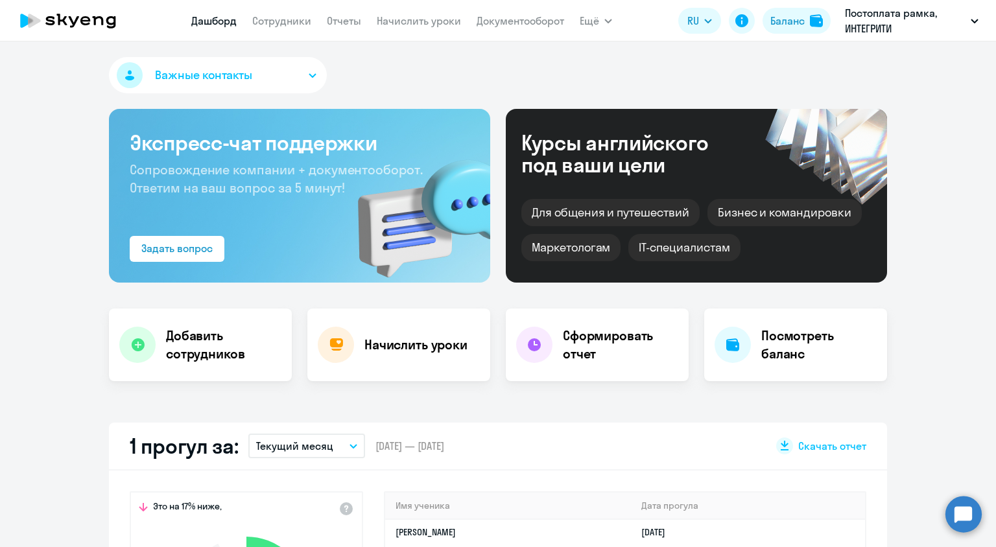 This screenshot has width=996, height=547. Describe the element at coordinates (187, 508) in the screenshot. I see `span: Это на 17% ниже,` at that location.